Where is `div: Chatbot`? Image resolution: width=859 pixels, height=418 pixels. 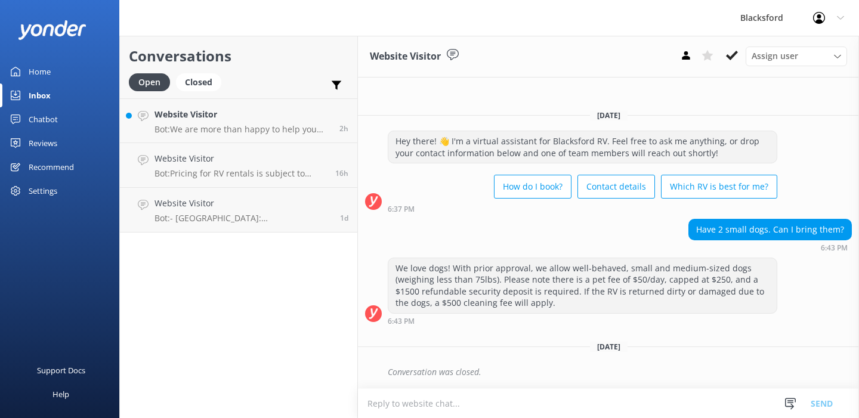 div: Chatbot is located at coordinates (43, 119).